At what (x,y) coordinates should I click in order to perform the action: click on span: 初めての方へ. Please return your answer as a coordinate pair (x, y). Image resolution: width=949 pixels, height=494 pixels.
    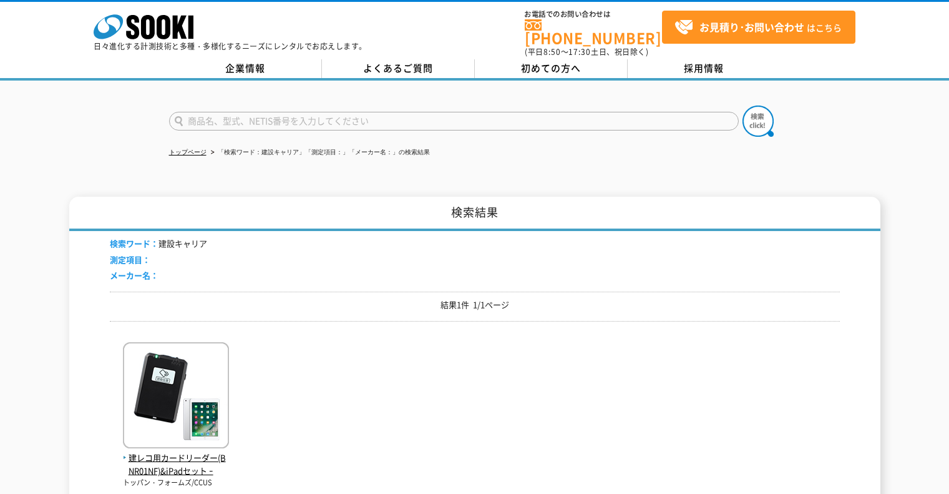
    Looking at the image, I should click on (551, 68).